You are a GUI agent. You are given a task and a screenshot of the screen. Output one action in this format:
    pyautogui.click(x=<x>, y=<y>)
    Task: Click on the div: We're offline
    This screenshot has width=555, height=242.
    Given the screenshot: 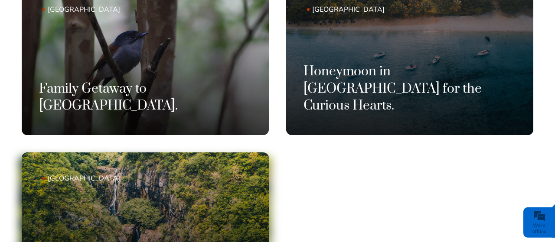 What is the action you would take?
    pyautogui.click(x=539, y=229)
    